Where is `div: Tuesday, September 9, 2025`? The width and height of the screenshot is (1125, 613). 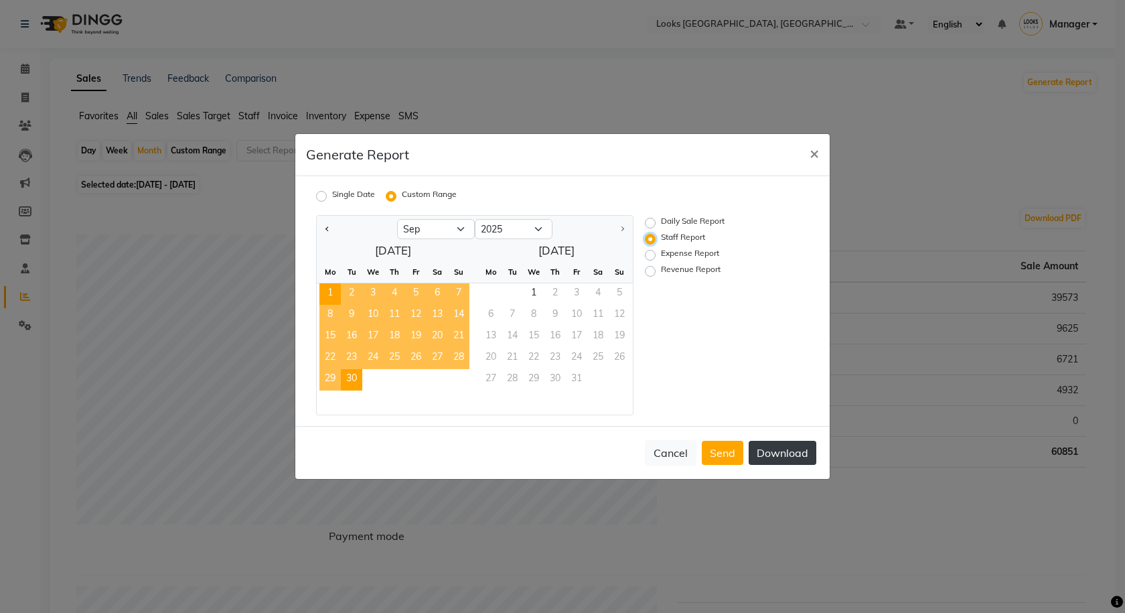
div: Tuesday, September 9, 2025 is located at coordinates (351, 315).